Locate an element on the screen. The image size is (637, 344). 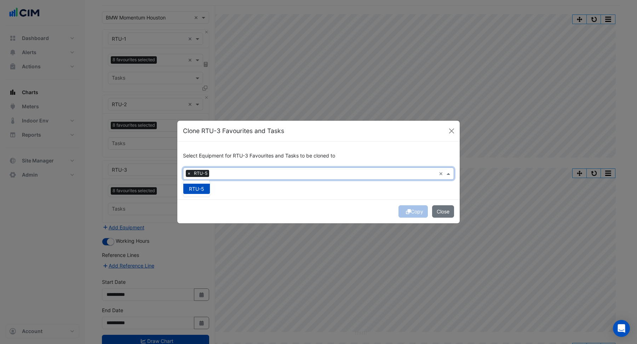
ng-dropdown-panel: Options list is located at coordinates (196, 189).